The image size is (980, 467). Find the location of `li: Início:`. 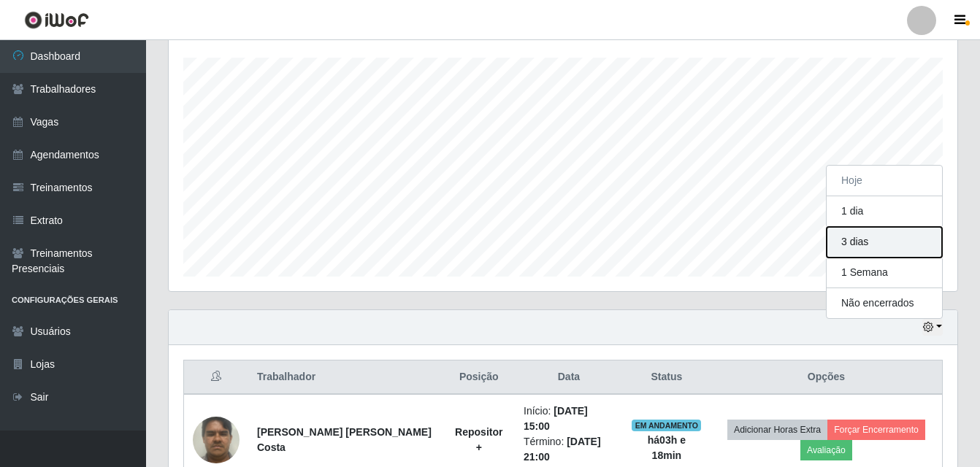

li: Início: is located at coordinates (569, 419).